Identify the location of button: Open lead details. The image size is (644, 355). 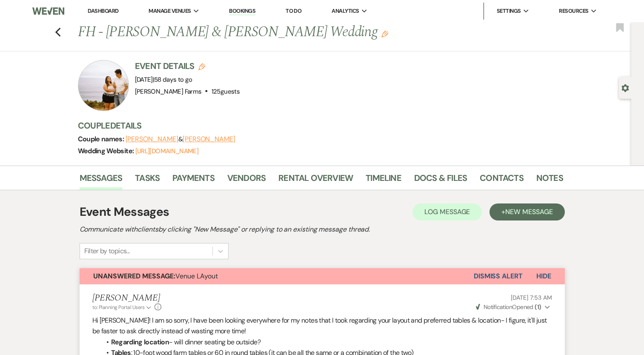
(625, 87).